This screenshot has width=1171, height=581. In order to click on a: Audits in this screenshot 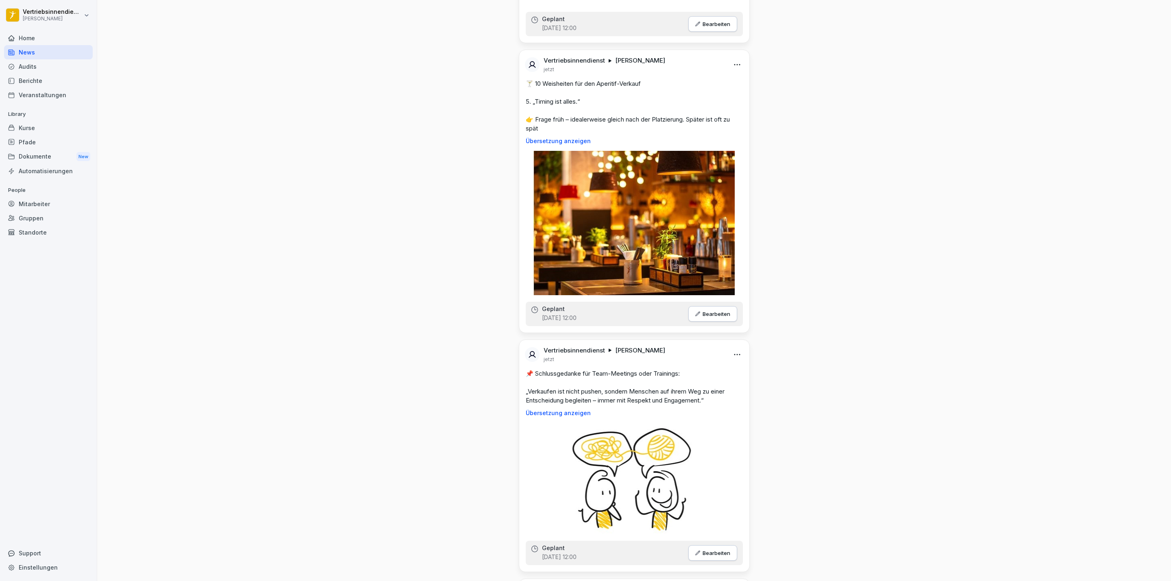, I will do `click(48, 66)`.